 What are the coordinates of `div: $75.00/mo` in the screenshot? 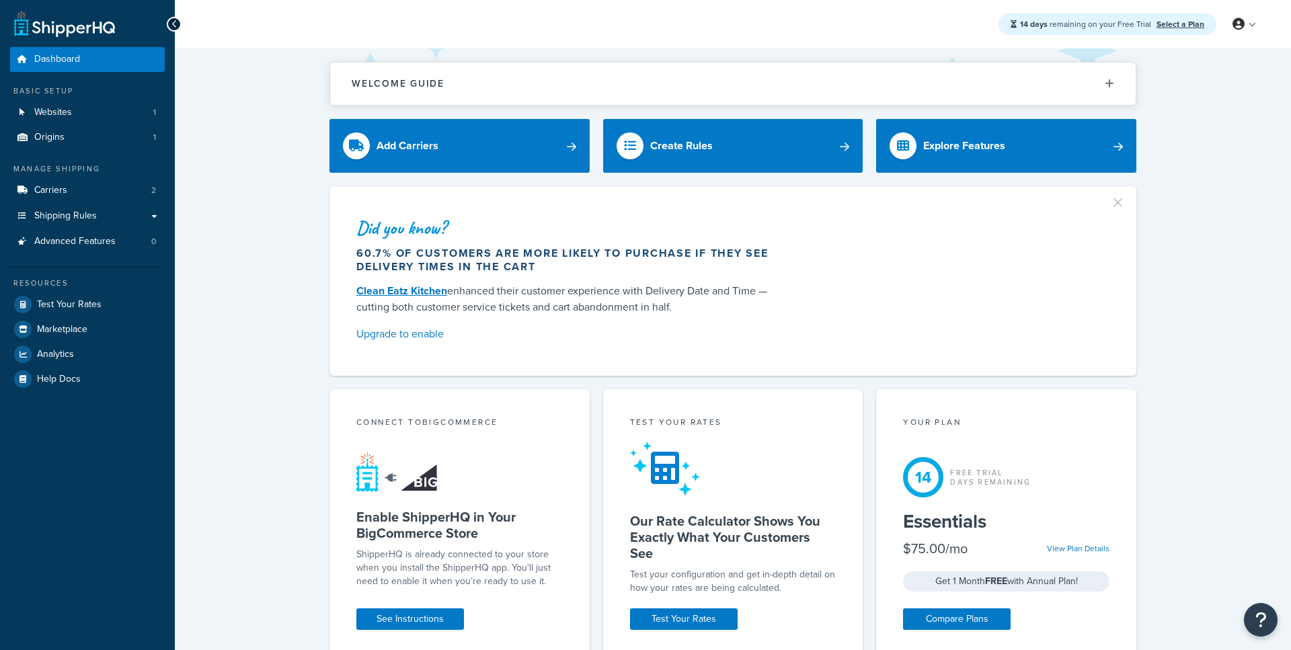 It's located at (935, 549).